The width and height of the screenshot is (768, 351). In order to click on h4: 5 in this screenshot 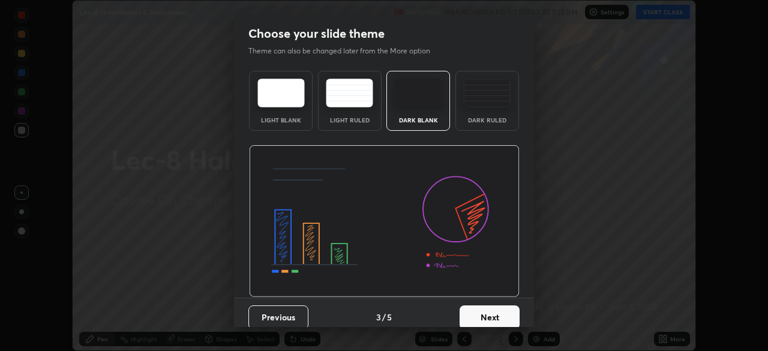, I will do `click(389, 317)`.